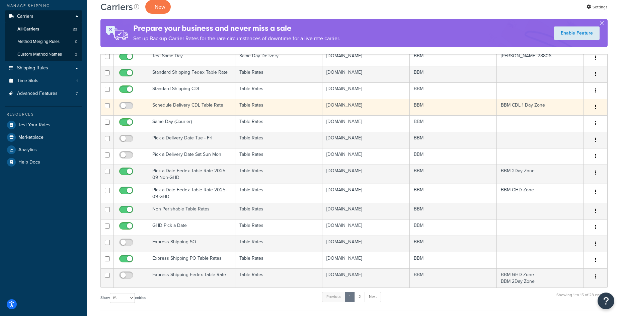  What do you see at coordinates (44, 81) in the screenshot?
I see `a: Time Slots 1` at bounding box center [44, 81].